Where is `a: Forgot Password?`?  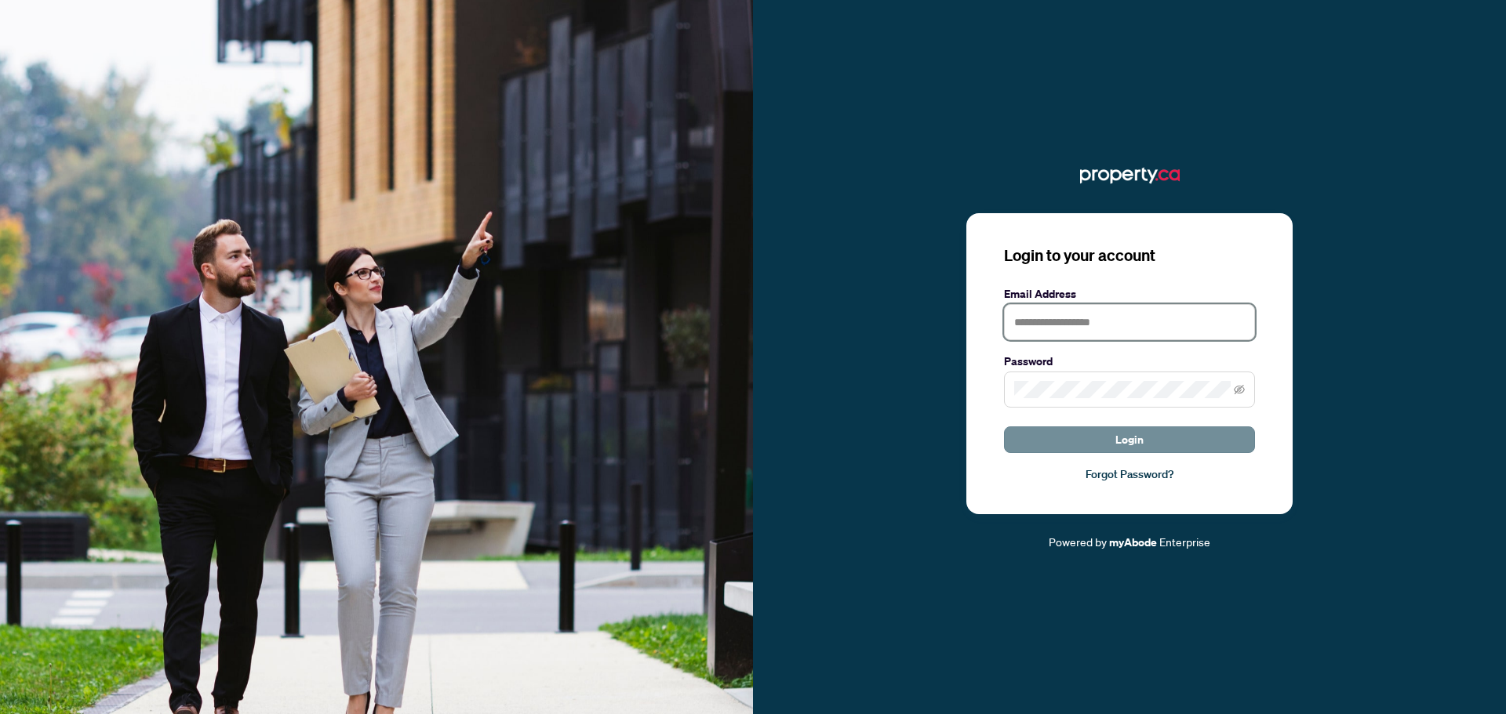
a: Forgot Password? is located at coordinates (1129, 474).